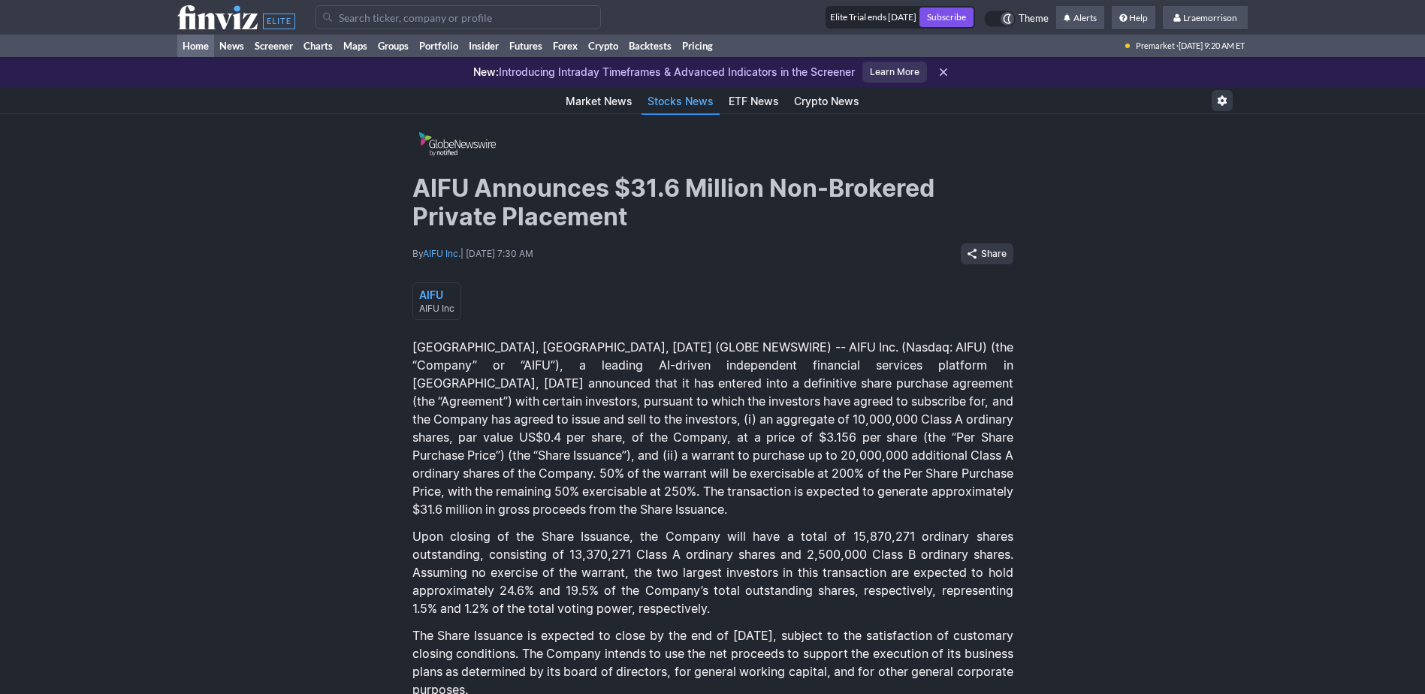 This screenshot has width=1425, height=694. I want to click on input: Search, so click(458, 17).